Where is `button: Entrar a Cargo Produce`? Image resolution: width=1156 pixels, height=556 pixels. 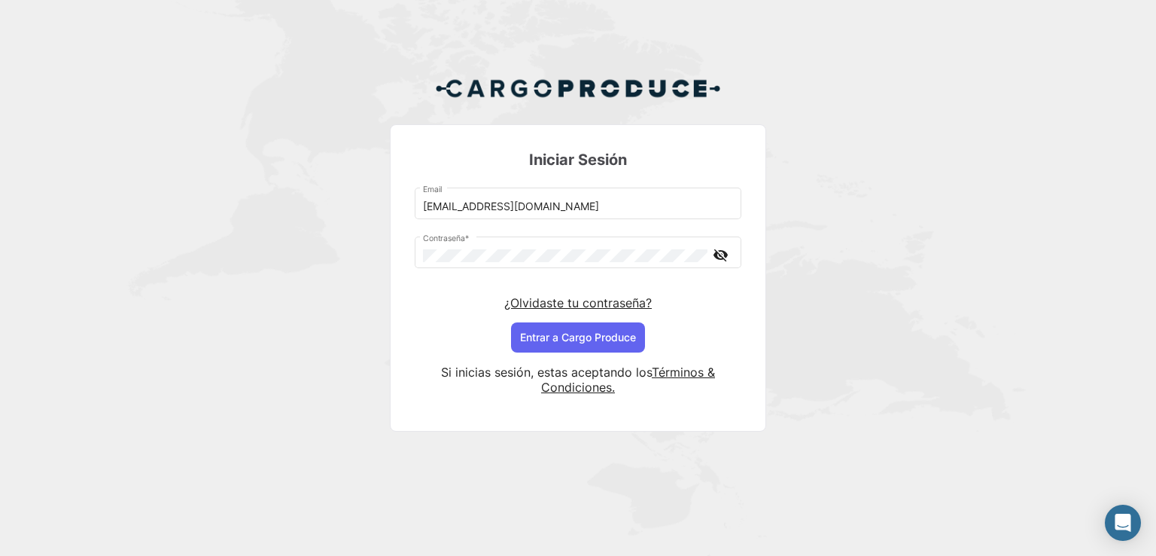 button: Entrar a Cargo Produce is located at coordinates (578, 337).